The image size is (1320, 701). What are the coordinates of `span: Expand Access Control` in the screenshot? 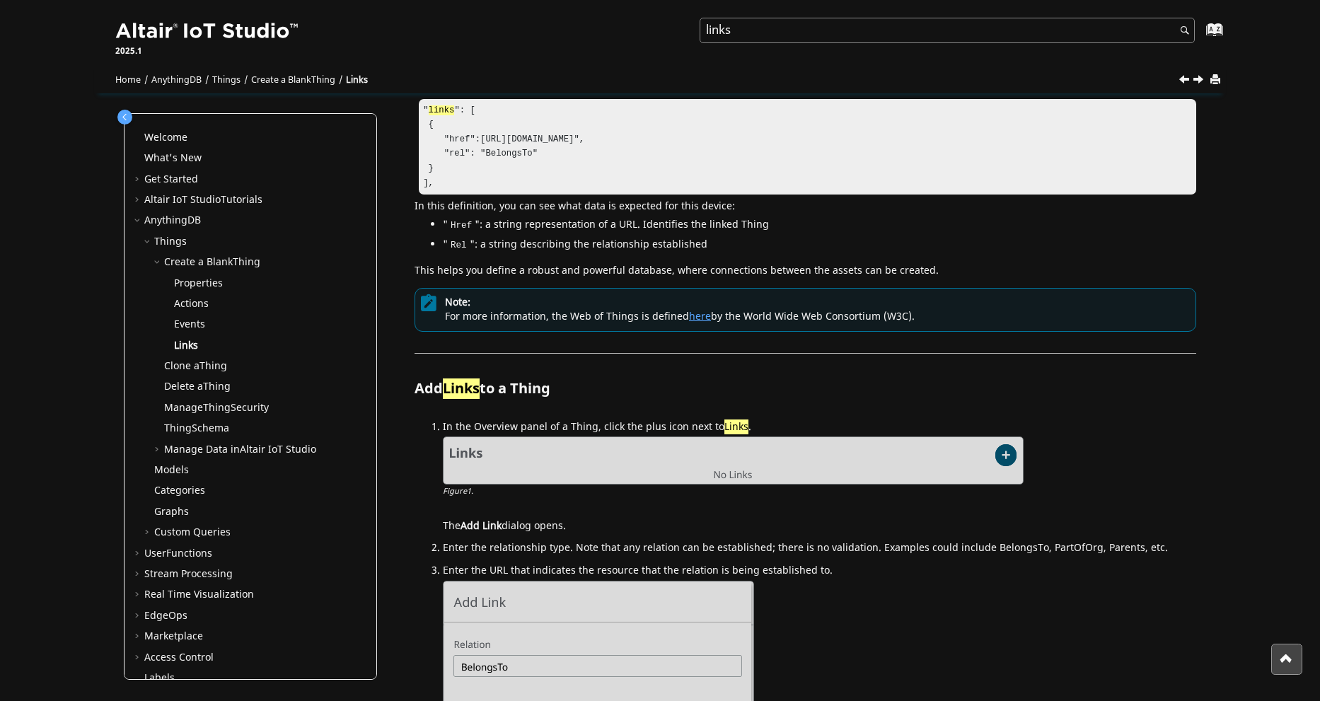 It's located at (139, 658).